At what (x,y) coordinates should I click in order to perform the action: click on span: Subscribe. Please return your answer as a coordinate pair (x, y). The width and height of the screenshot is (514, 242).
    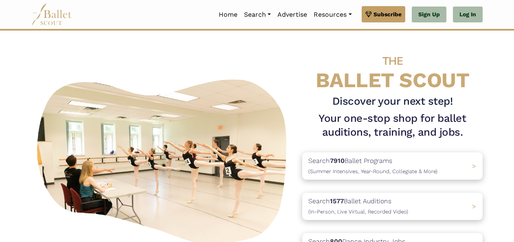
    Looking at the image, I should click on (387, 14).